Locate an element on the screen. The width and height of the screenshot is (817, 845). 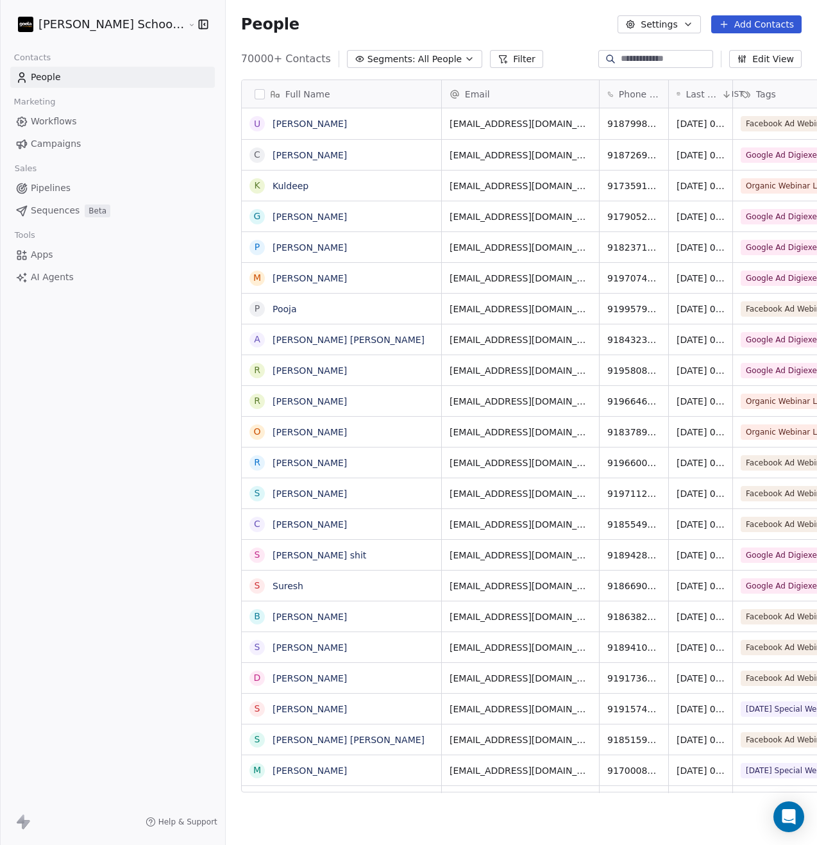
button: Settings is located at coordinates (659, 24).